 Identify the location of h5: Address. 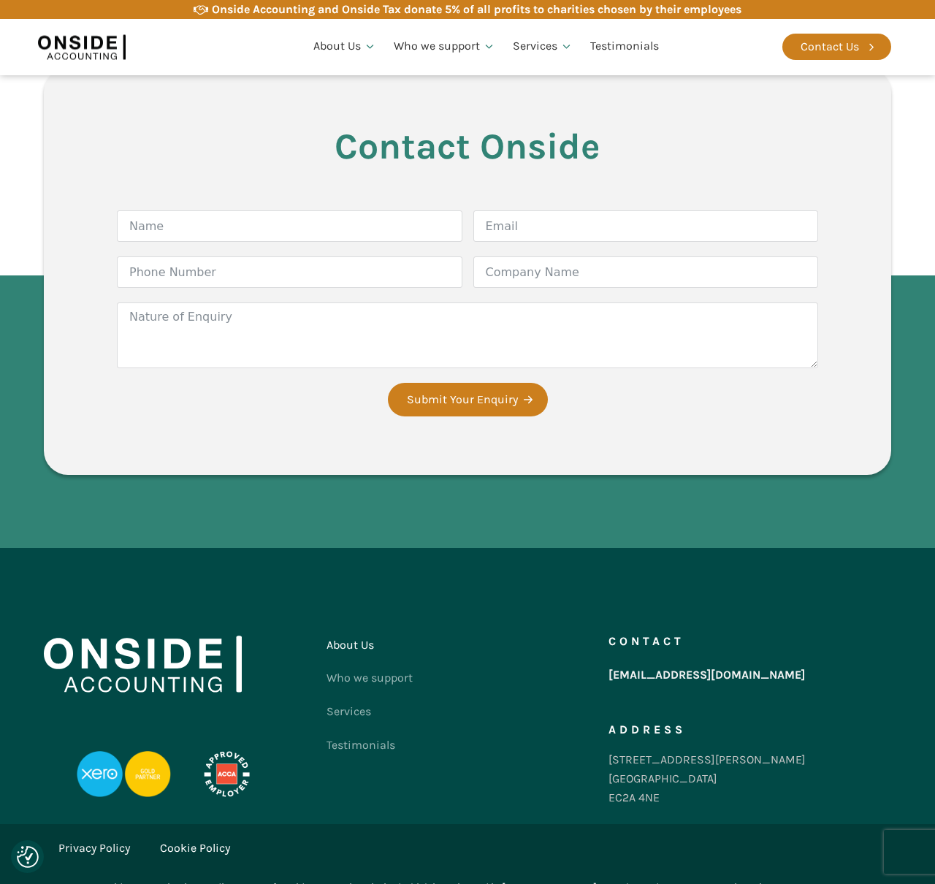
(647, 730).